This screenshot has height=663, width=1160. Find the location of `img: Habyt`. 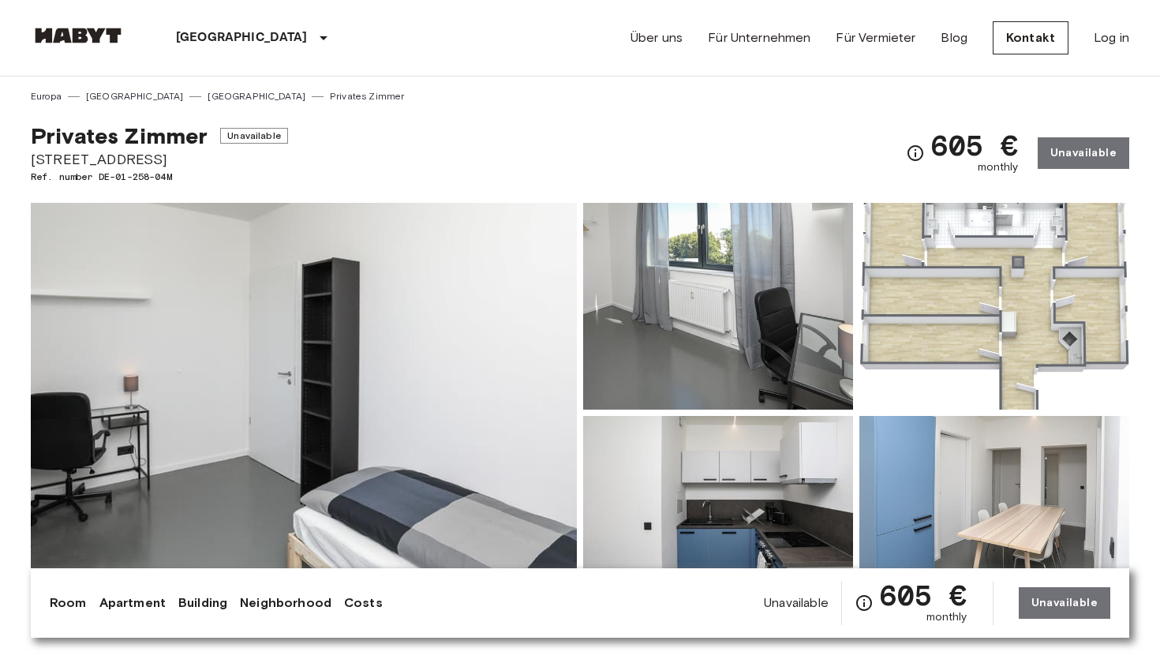

img: Habyt is located at coordinates (78, 36).